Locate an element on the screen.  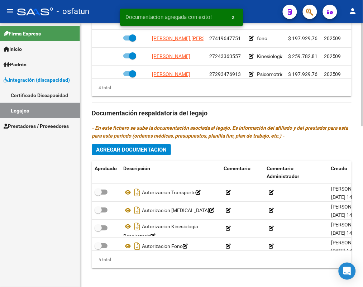
span: Firma Express is located at coordinates (22, 34).